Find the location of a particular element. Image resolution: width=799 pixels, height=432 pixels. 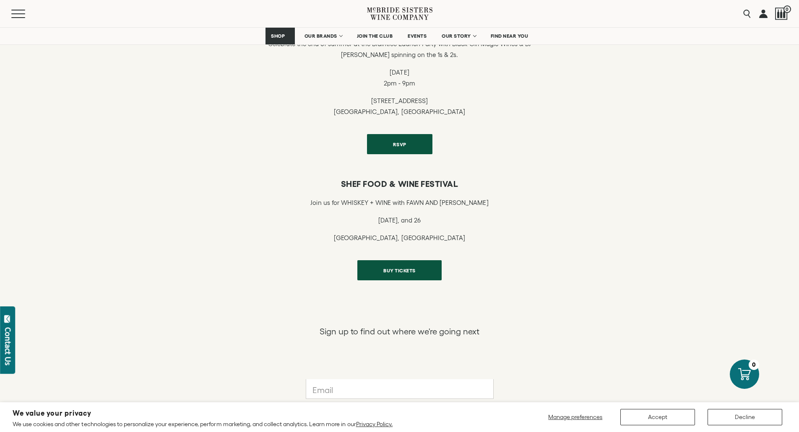

div: Contact Us is located at coordinates (8, 346).